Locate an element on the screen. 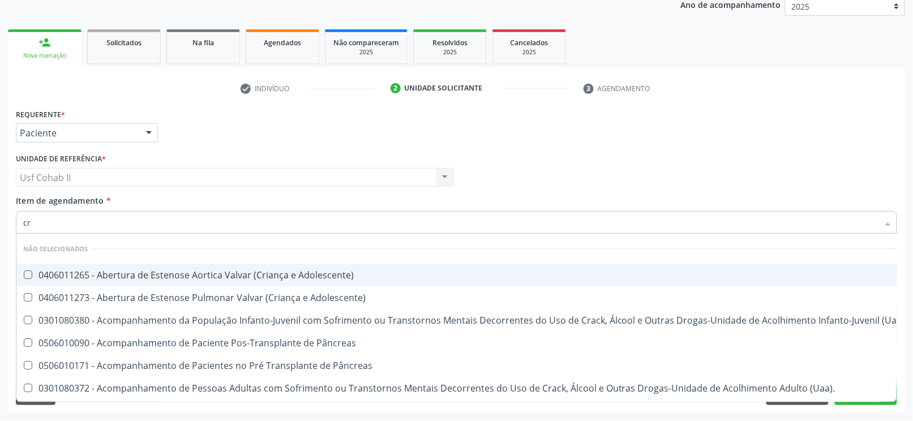 The width and height of the screenshot is (913, 421). div: 2 is located at coordinates (396, 88).